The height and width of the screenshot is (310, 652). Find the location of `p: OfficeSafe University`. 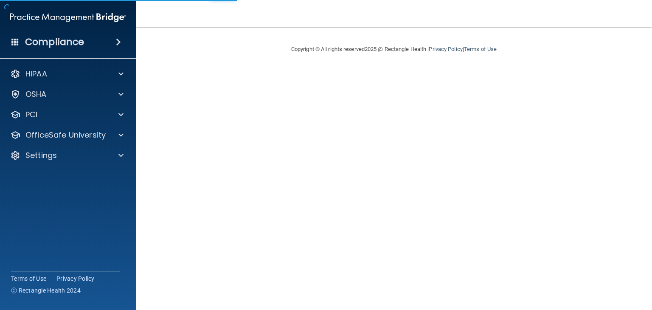

p: OfficeSafe University is located at coordinates (65, 135).